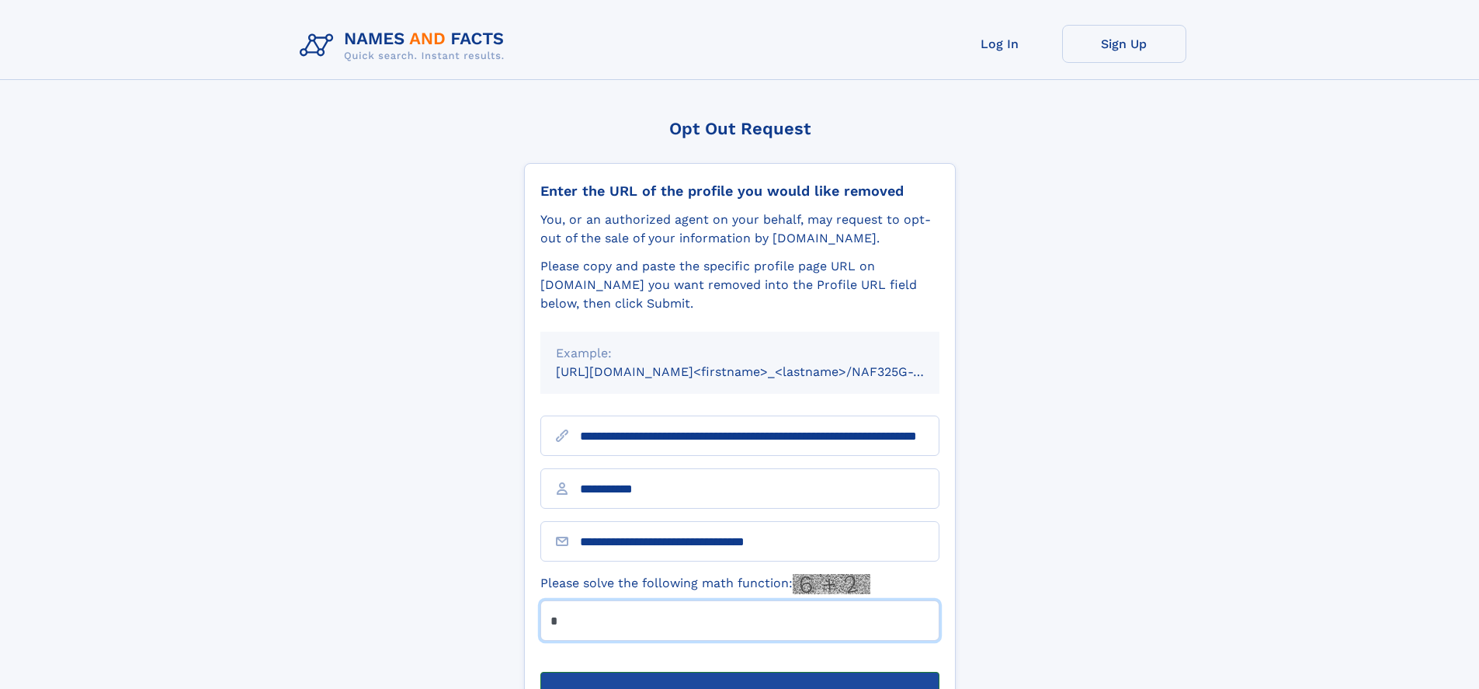 Image resolution: width=1479 pixels, height=689 pixels. I want to click on div: Example:, so click(740, 353).